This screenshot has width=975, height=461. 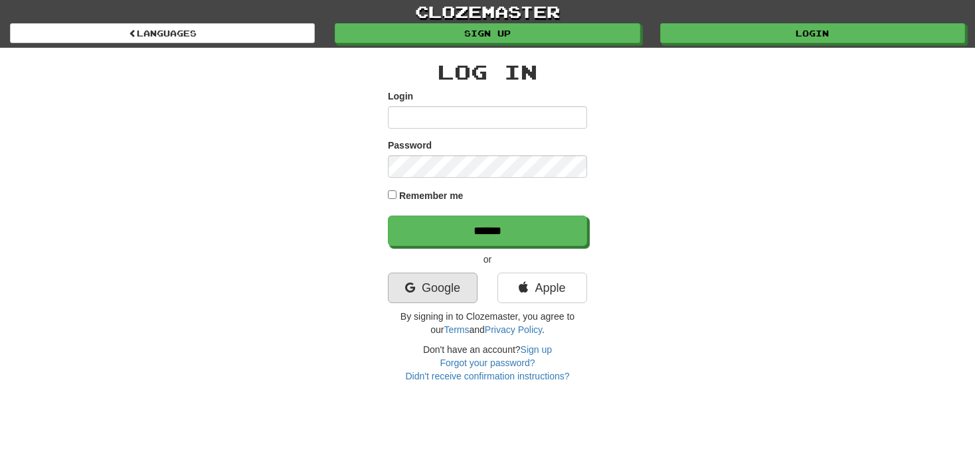 What do you see at coordinates (487, 363) in the screenshot?
I see `a: Forgot your password?` at bounding box center [487, 363].